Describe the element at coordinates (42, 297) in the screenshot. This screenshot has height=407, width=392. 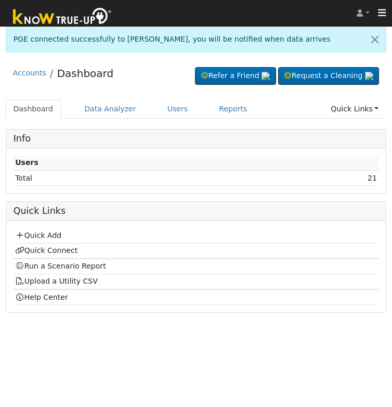
I see `a: Help Center` at that location.